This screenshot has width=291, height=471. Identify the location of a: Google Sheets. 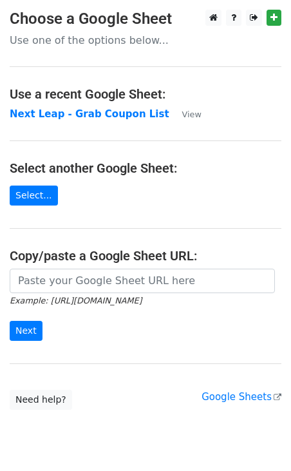
(242, 397).